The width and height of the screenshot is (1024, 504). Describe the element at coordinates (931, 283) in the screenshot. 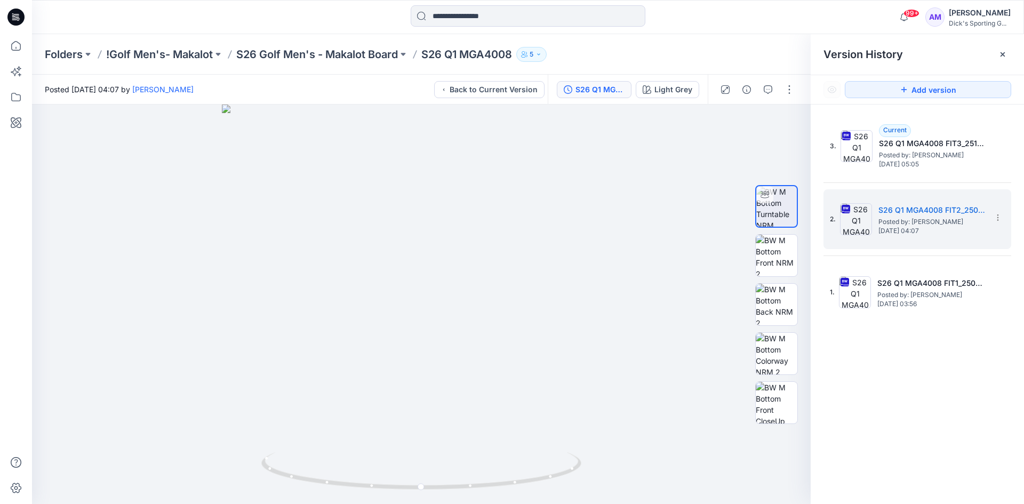

I see `h5: S26 Q1 MGA4008 FIT1_250901` at that location.